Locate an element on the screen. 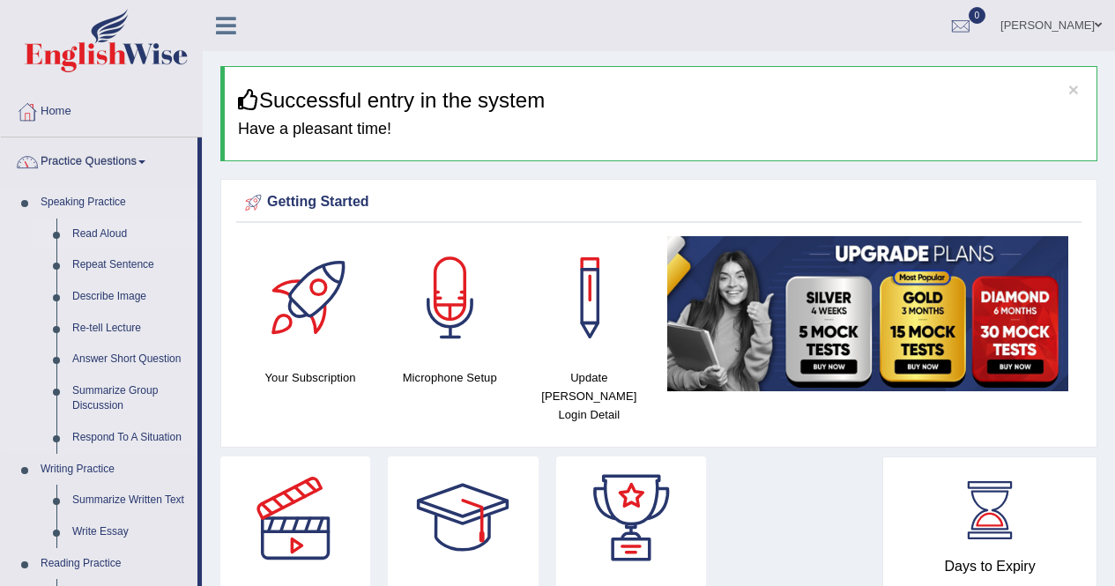  img: small5.jpg is located at coordinates (867, 314).